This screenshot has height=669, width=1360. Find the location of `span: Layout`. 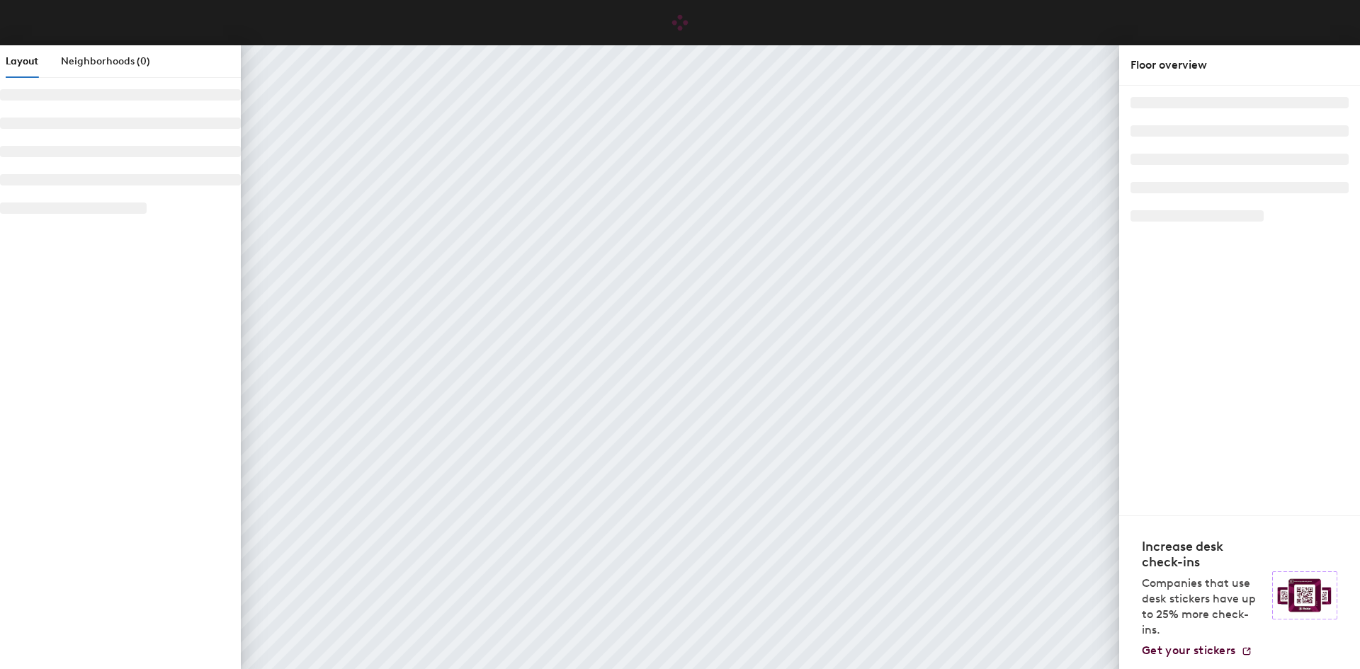

span: Layout is located at coordinates (22, 61).